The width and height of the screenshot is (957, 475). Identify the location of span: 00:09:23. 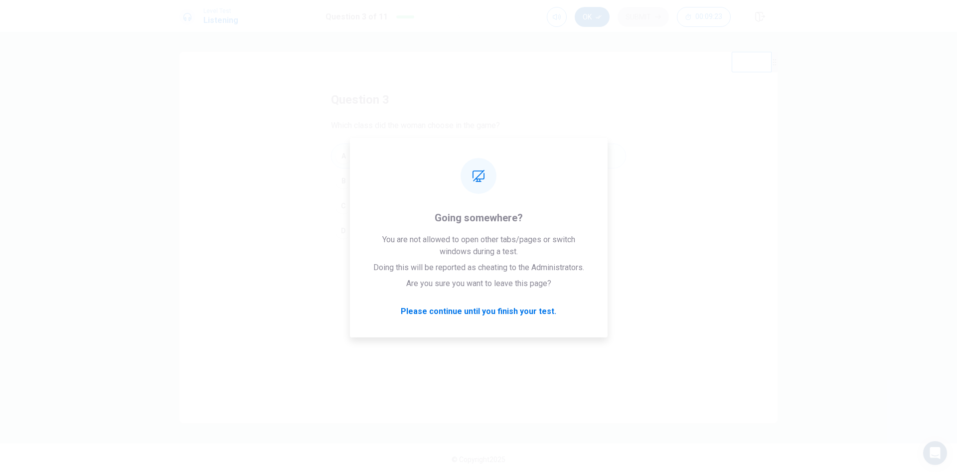
(709, 17).